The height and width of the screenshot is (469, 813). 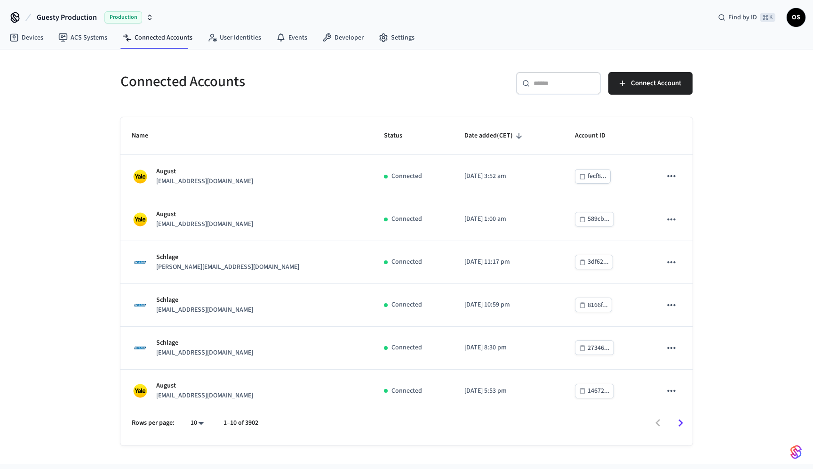 I want to click on span: Production, so click(x=123, y=17).